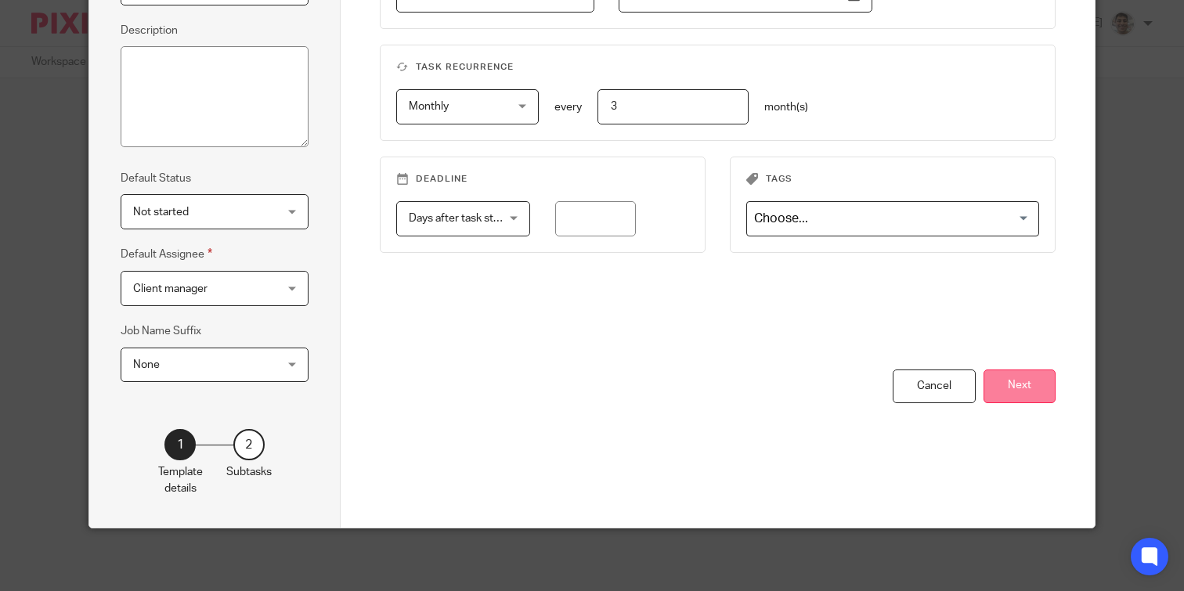  What do you see at coordinates (428, 107) in the screenshot?
I see `span: Monthly` at bounding box center [428, 107].